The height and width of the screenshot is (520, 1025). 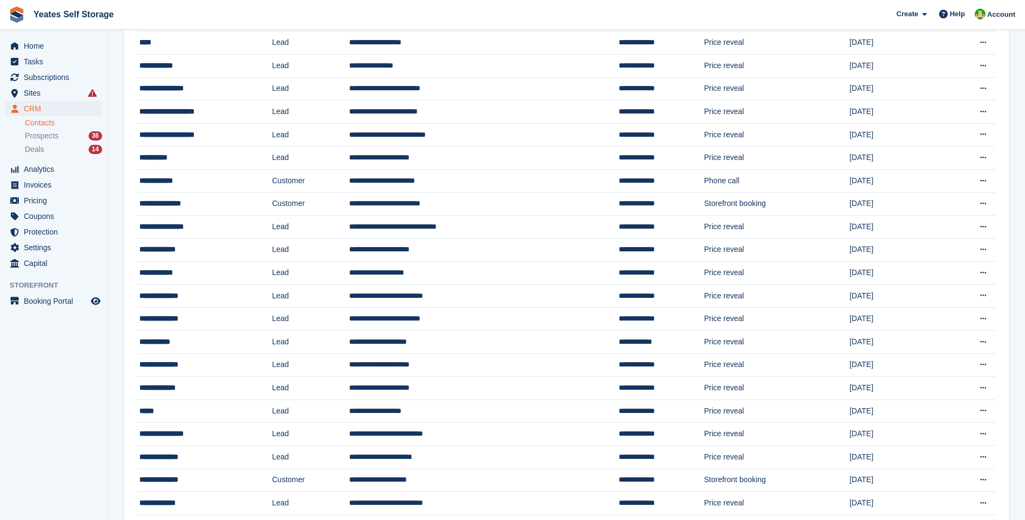 What do you see at coordinates (777, 180) in the screenshot?
I see `td: Phone call` at bounding box center [777, 180].